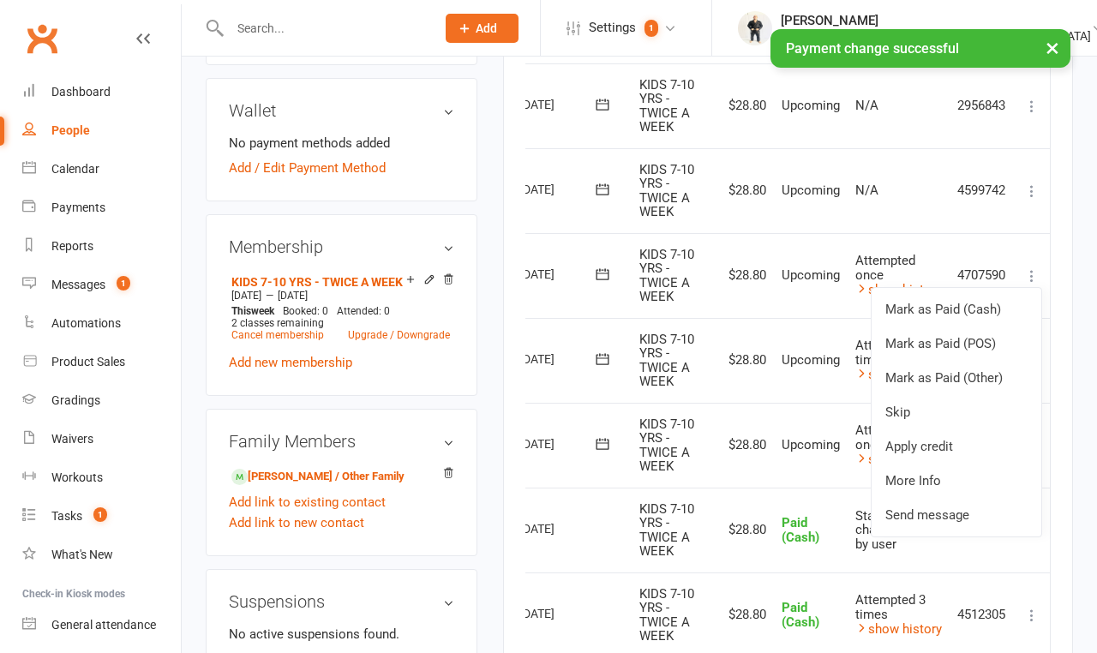 The image size is (1097, 653). Describe the element at coordinates (42, 39) in the screenshot. I see `a: Clubworx` at that location.